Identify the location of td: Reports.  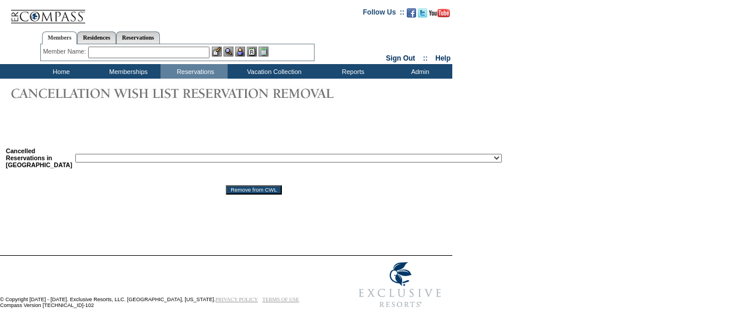
(351, 71).